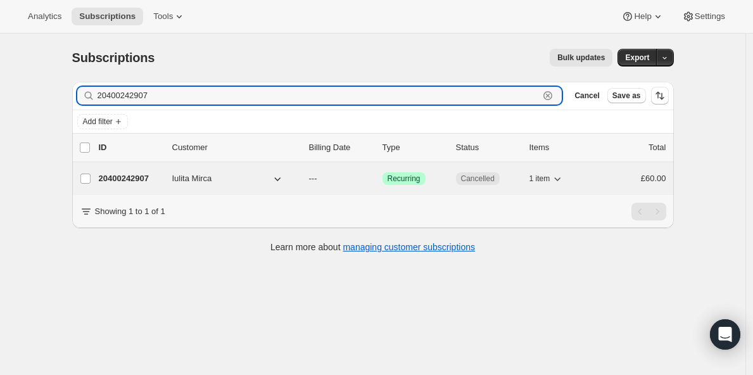 The image size is (753, 375). I want to click on button: Help, so click(642, 16).